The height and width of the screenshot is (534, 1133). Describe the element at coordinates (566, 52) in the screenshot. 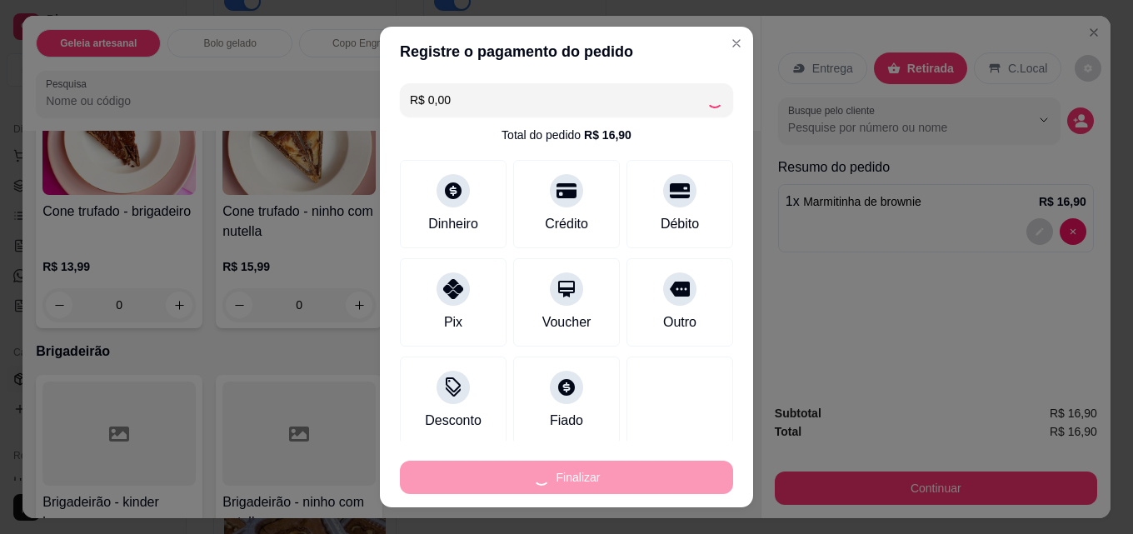

I see `header: Registre o pagamento do pedido` at that location.